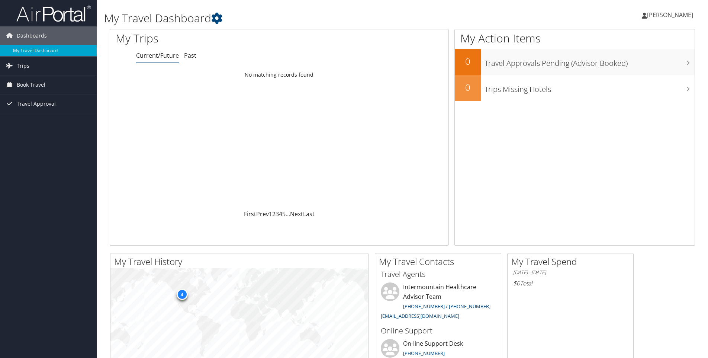  I want to click on span: Trips, so click(23, 66).